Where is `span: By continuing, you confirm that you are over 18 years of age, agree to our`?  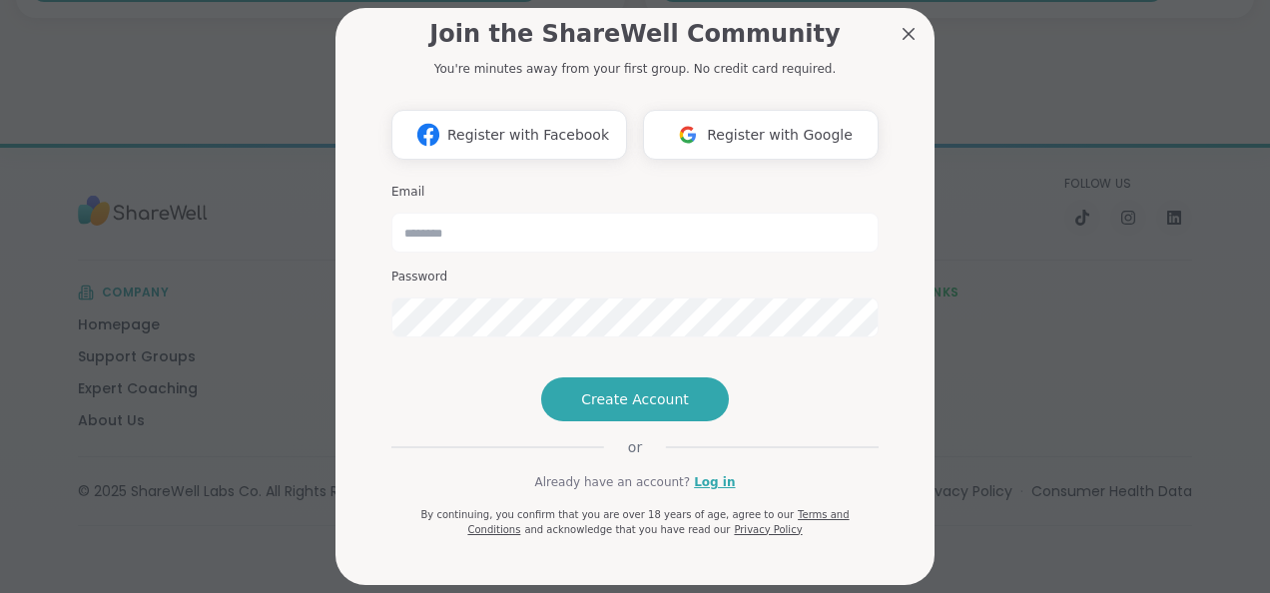
span: By continuing, you confirm that you are over 18 years of age, agree to our is located at coordinates (607, 514).